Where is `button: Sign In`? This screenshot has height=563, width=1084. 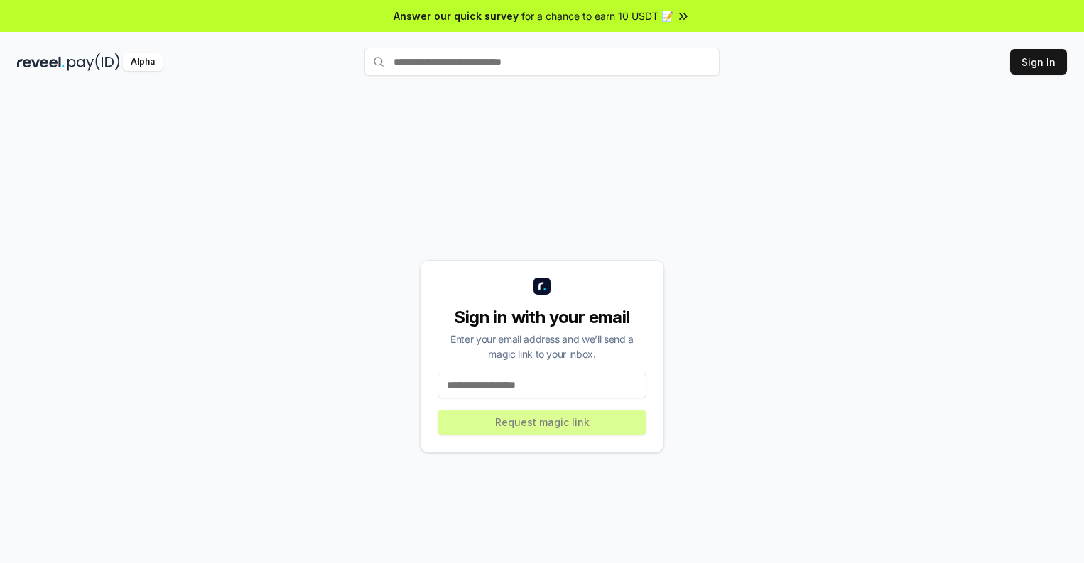
button: Sign In is located at coordinates (1039, 62).